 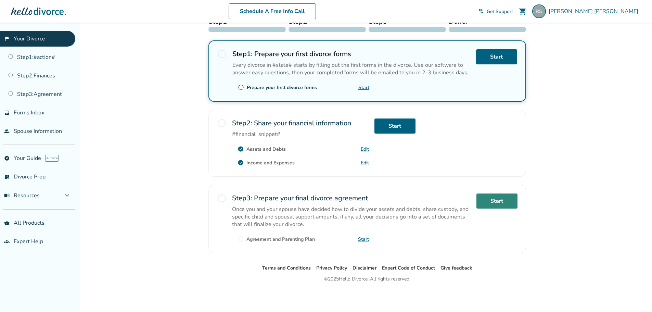 I want to click on div: #financial_snippet#, so click(x=300, y=134).